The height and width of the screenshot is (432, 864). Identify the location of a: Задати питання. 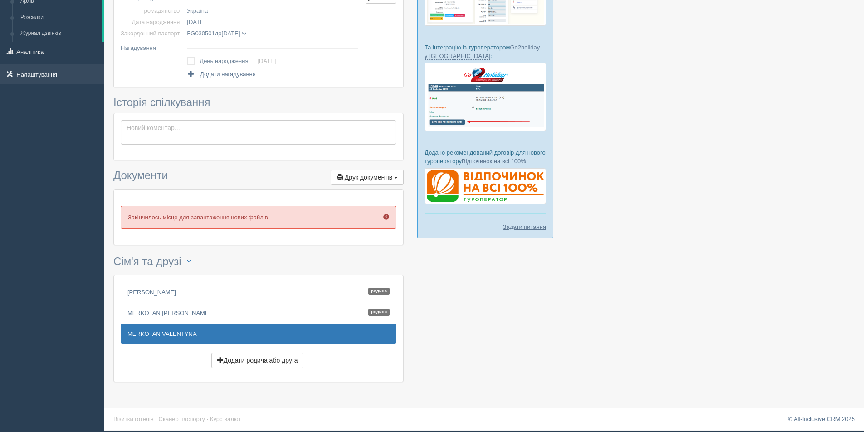
(524, 227).